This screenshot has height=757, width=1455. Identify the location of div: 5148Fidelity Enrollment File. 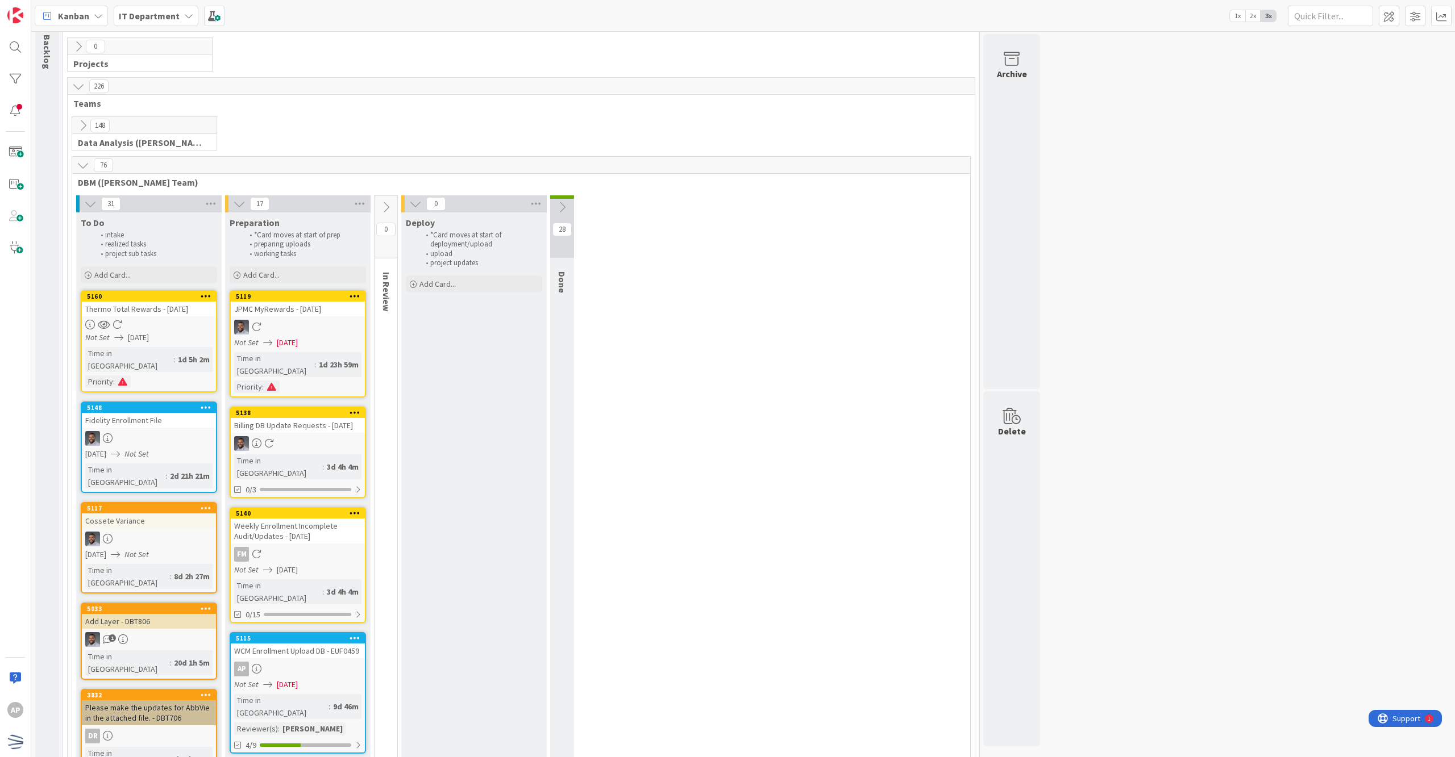
(149, 415).